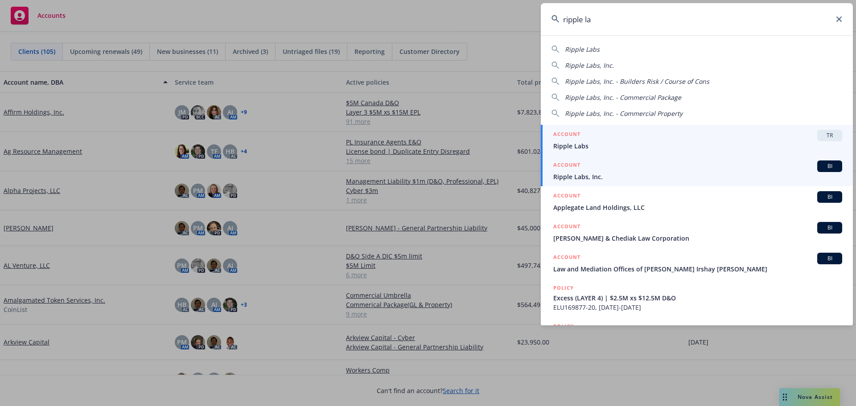  I want to click on a: ACCOUNTBIApplegate Land Holdings, LLC, so click(697, 202).